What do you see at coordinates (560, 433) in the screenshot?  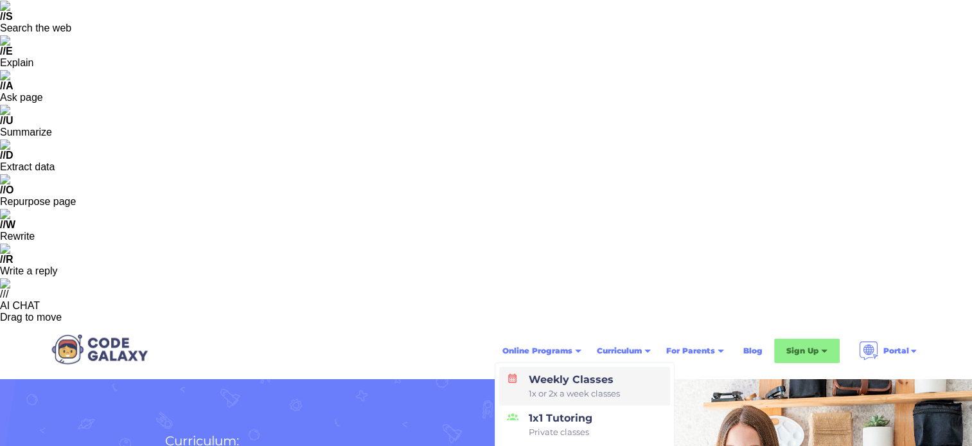 I see `span: Private classes` at bounding box center [560, 433].